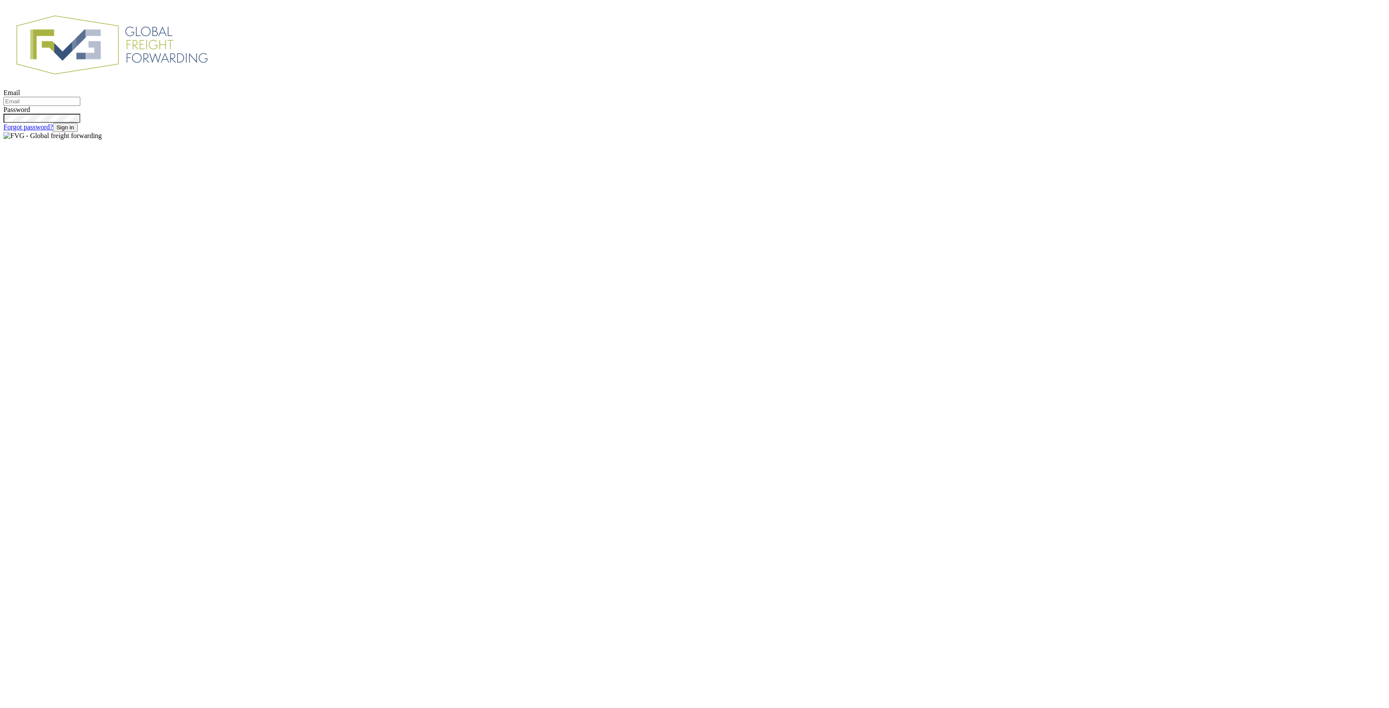  I want to click on label: Email, so click(12, 92).